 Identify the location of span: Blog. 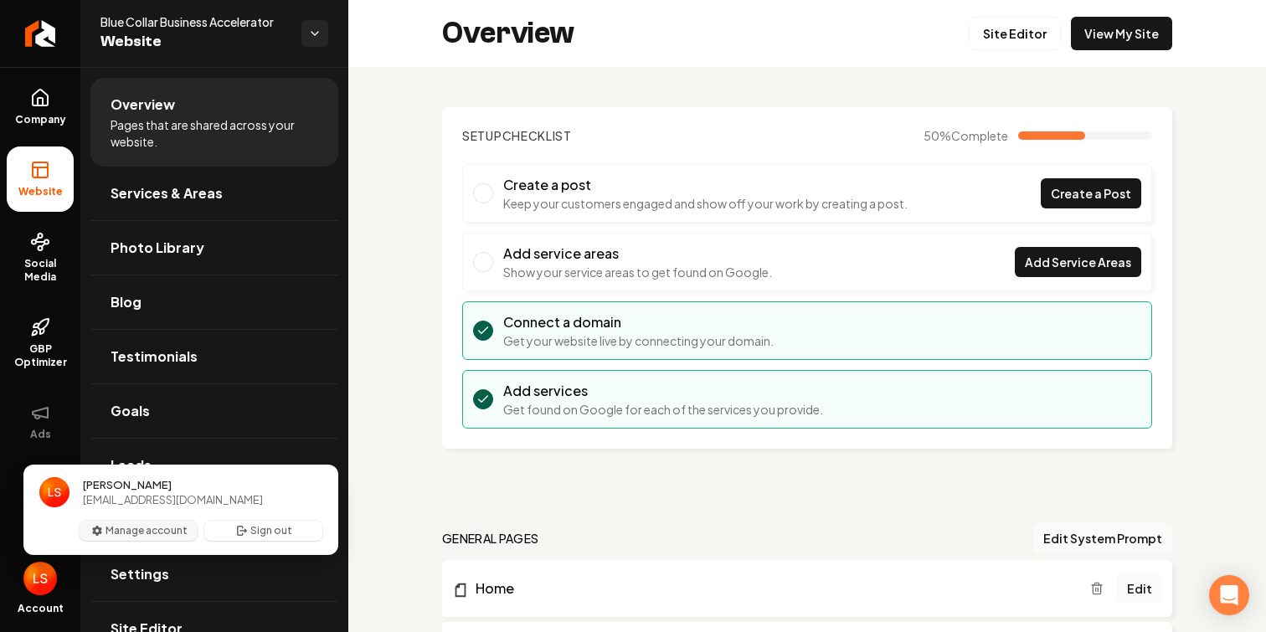
(126, 302).